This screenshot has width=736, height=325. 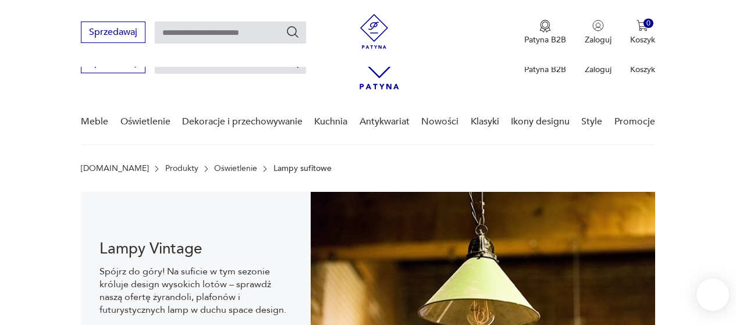 I want to click on img: Patyna - sklep z meblami i dekoracjami vintage, so click(x=374, y=31).